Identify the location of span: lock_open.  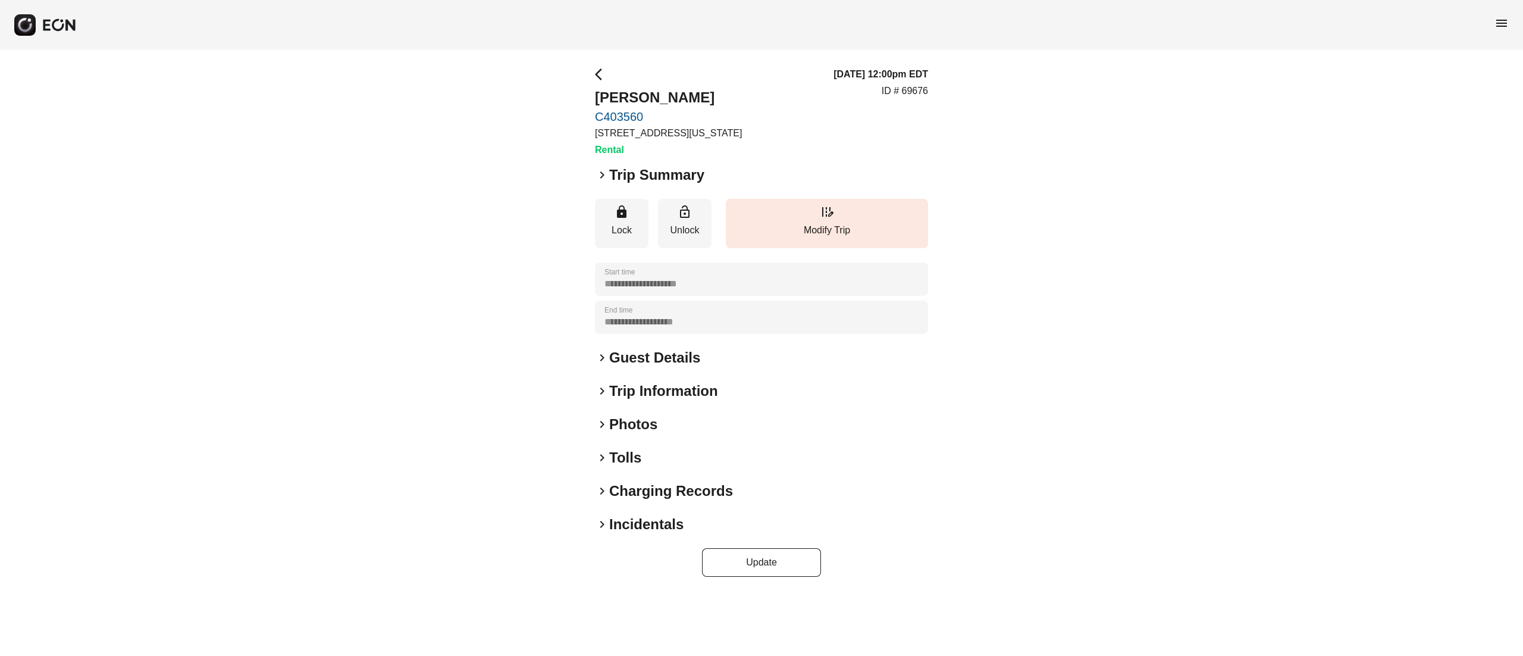
(685, 212).